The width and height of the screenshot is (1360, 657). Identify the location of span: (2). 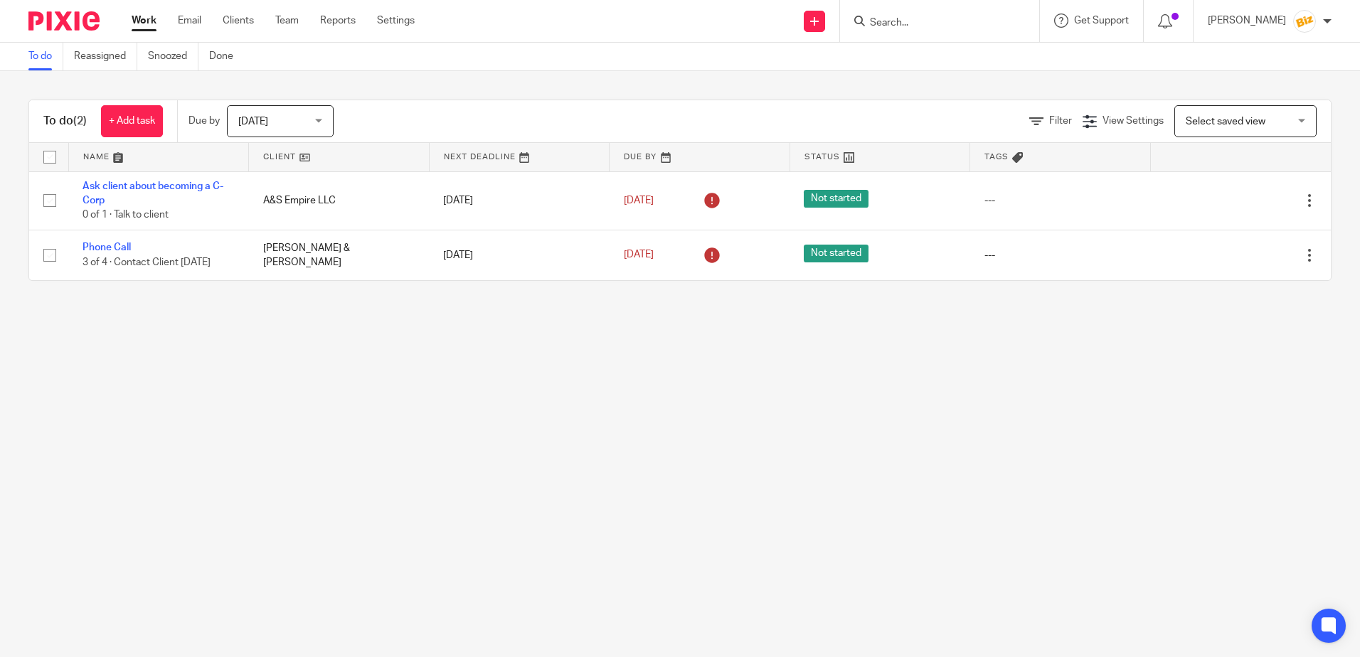
(80, 121).